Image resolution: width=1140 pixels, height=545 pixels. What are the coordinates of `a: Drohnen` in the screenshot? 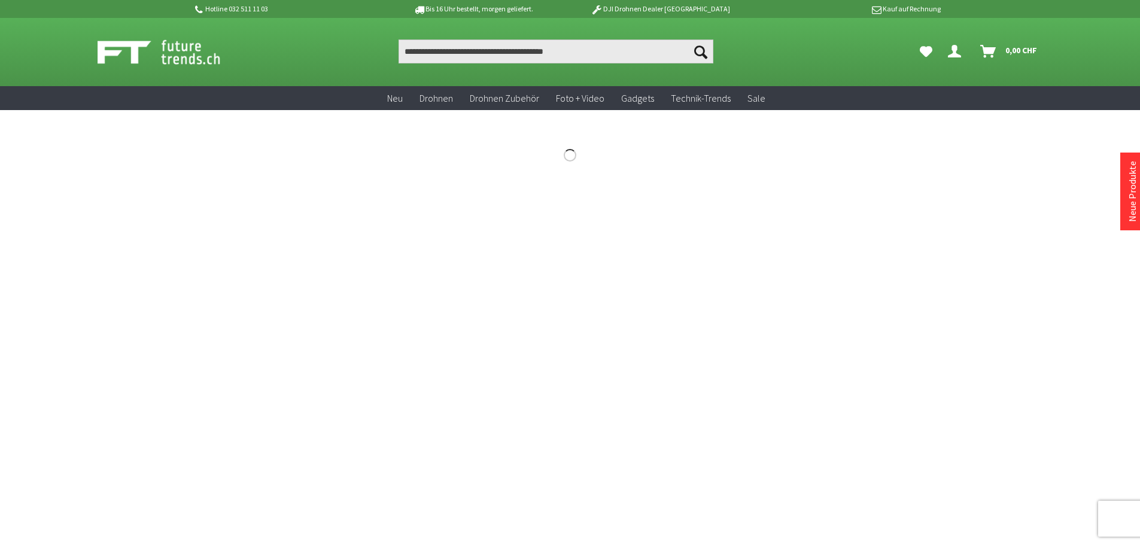 It's located at (436, 98).